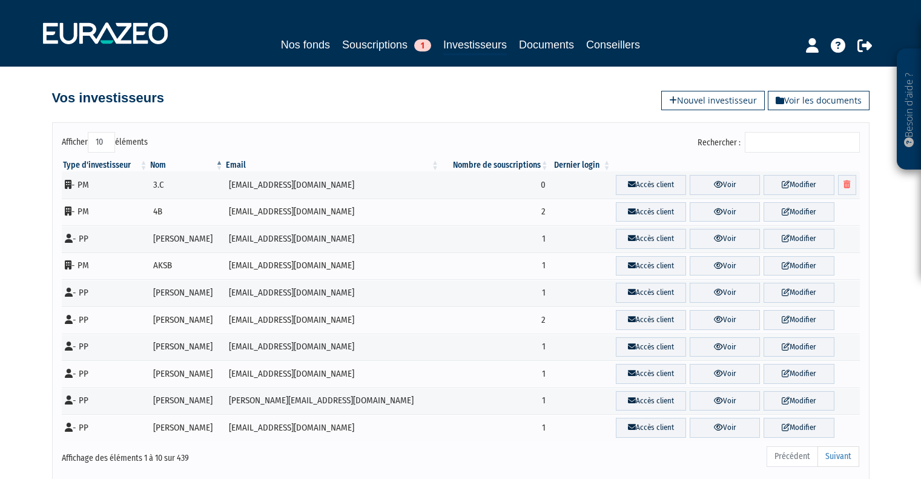 The width and height of the screenshot is (921, 479). Describe the element at coordinates (423, 45) in the screenshot. I see `span: 1` at that location.